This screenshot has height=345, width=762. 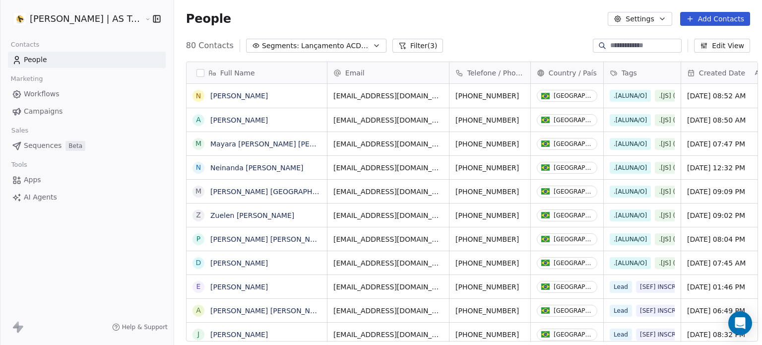 What do you see at coordinates (198, 262) in the screenshot?
I see `div: D` at bounding box center [198, 262].